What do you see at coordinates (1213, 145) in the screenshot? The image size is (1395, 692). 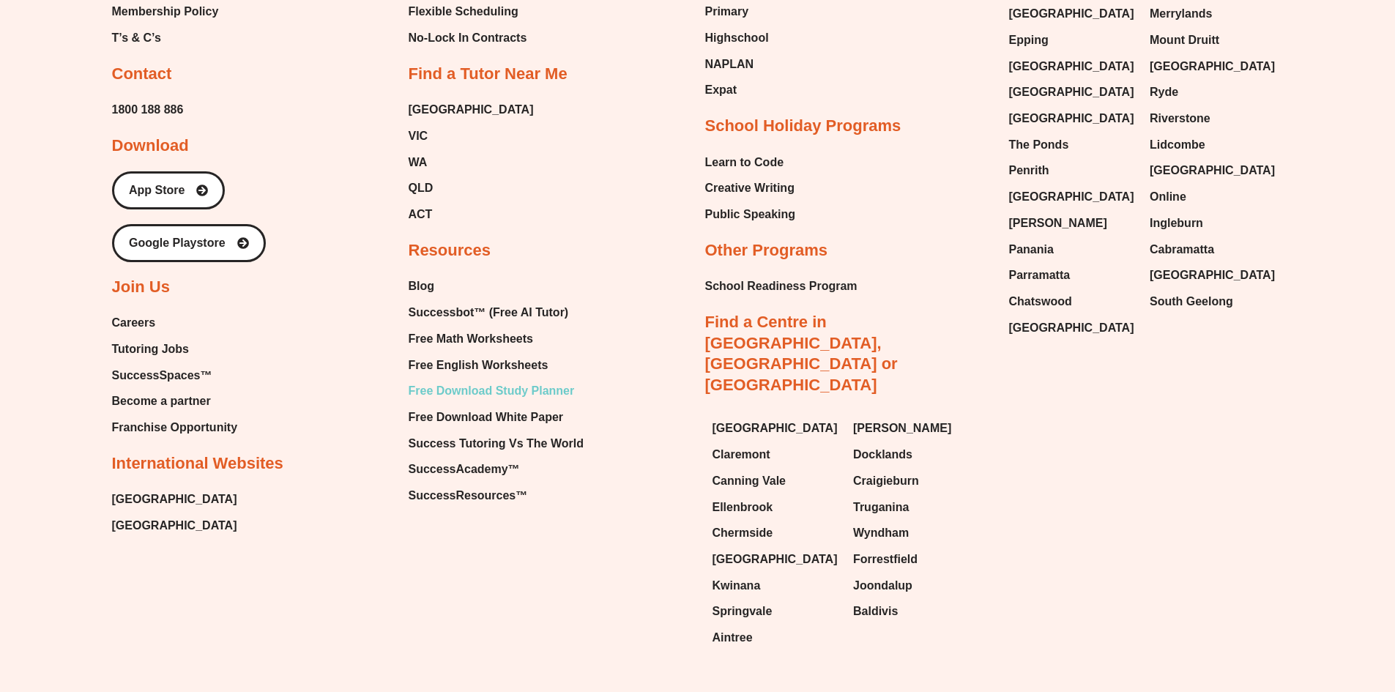 I see `a: Lidcombe` at bounding box center [1213, 145].